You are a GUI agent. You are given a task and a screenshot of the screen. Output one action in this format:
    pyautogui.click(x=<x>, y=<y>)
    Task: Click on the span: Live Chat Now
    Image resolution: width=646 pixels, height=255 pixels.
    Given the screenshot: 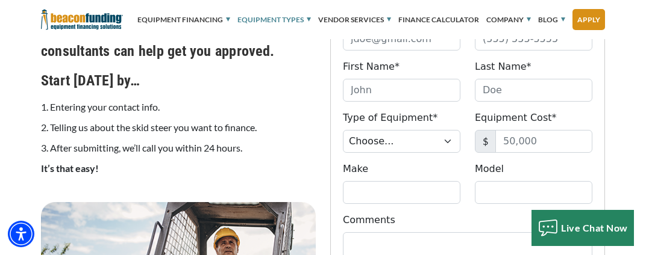 What is the action you would take?
    pyautogui.click(x=595, y=228)
    